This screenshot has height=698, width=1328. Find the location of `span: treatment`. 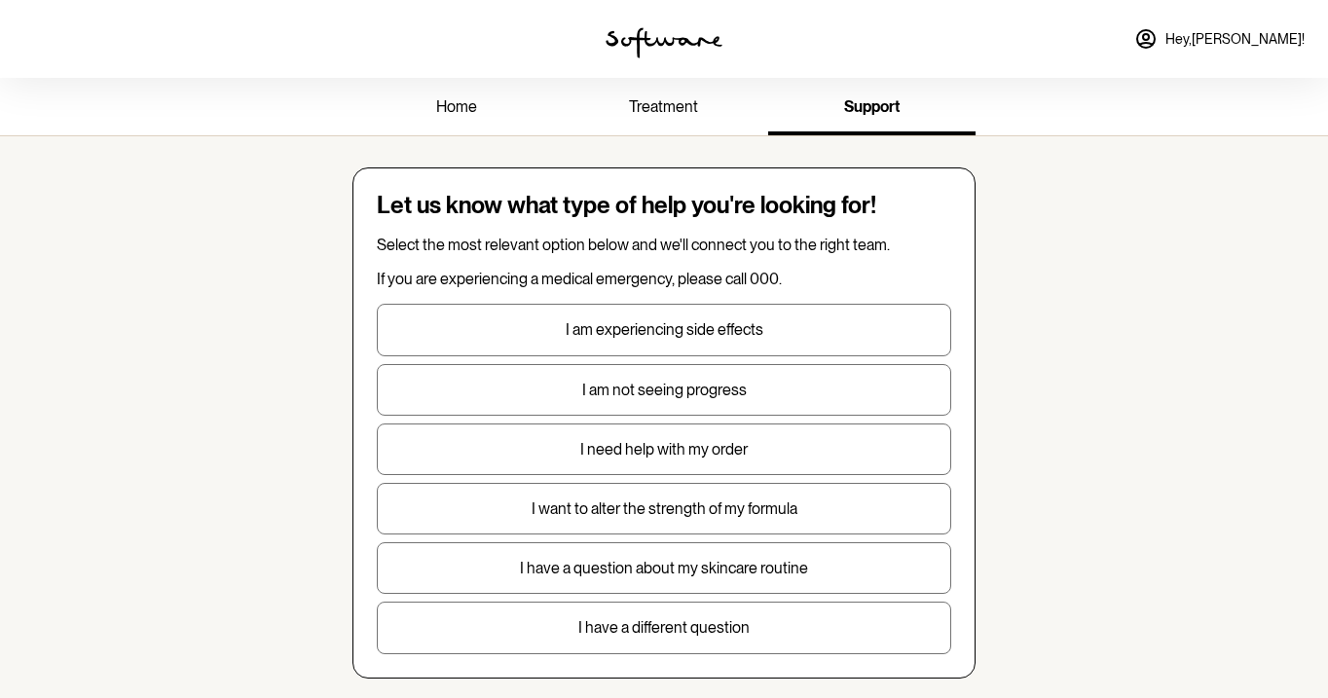

span: treatment is located at coordinates (663, 106).